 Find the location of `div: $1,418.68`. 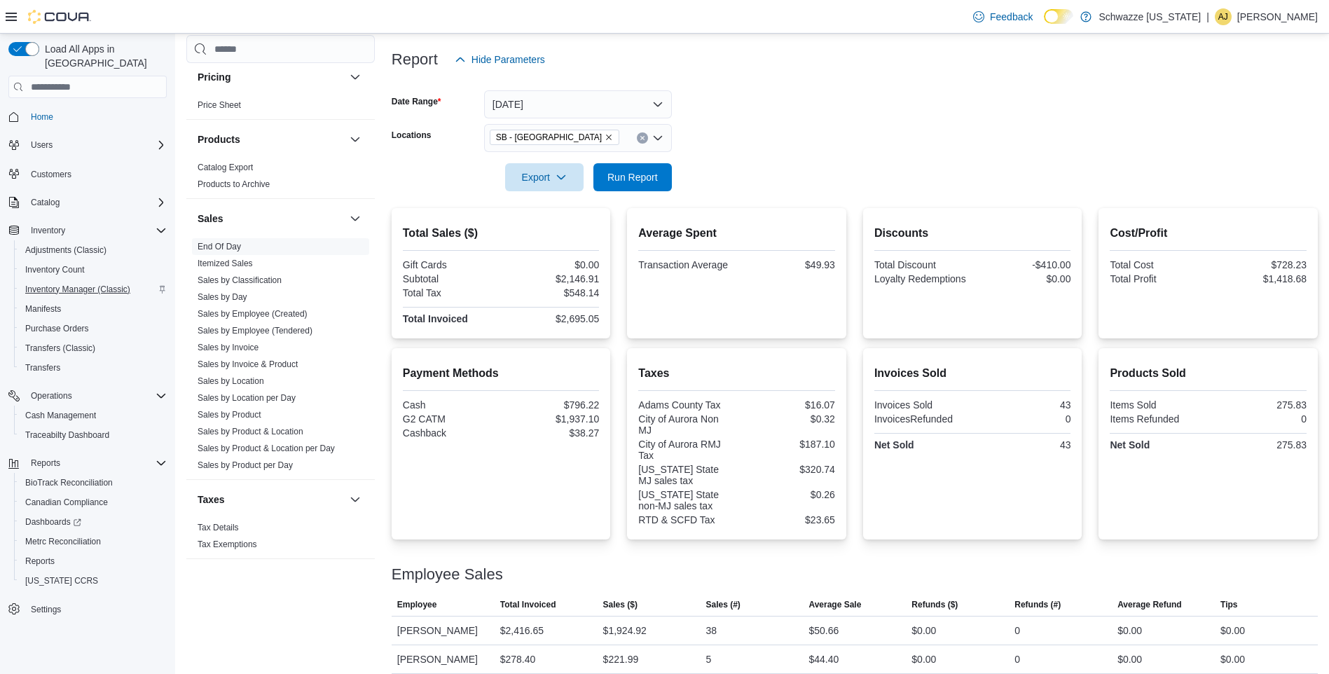

div: $1,418.68 is located at coordinates (1259, 279).